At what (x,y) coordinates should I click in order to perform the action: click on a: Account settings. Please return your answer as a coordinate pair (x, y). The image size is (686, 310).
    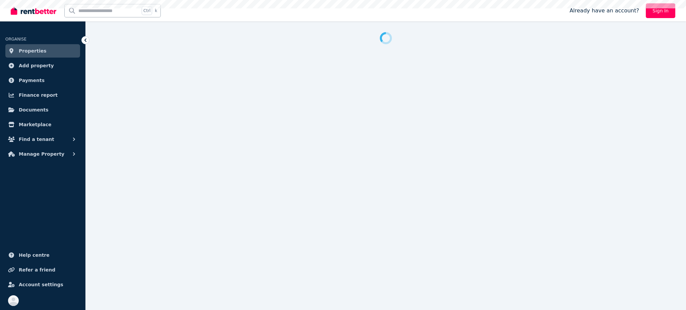
    Looking at the image, I should click on (43, 285).